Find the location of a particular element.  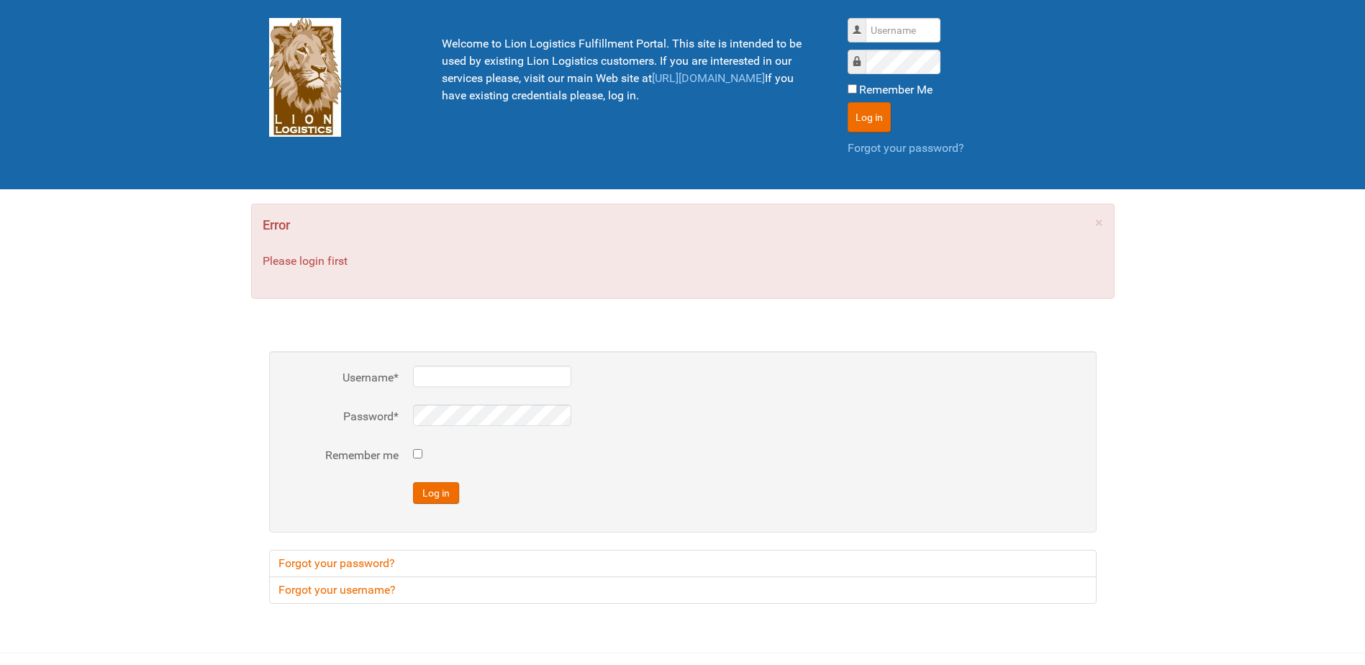

label: Remember me is located at coordinates (341, 456).